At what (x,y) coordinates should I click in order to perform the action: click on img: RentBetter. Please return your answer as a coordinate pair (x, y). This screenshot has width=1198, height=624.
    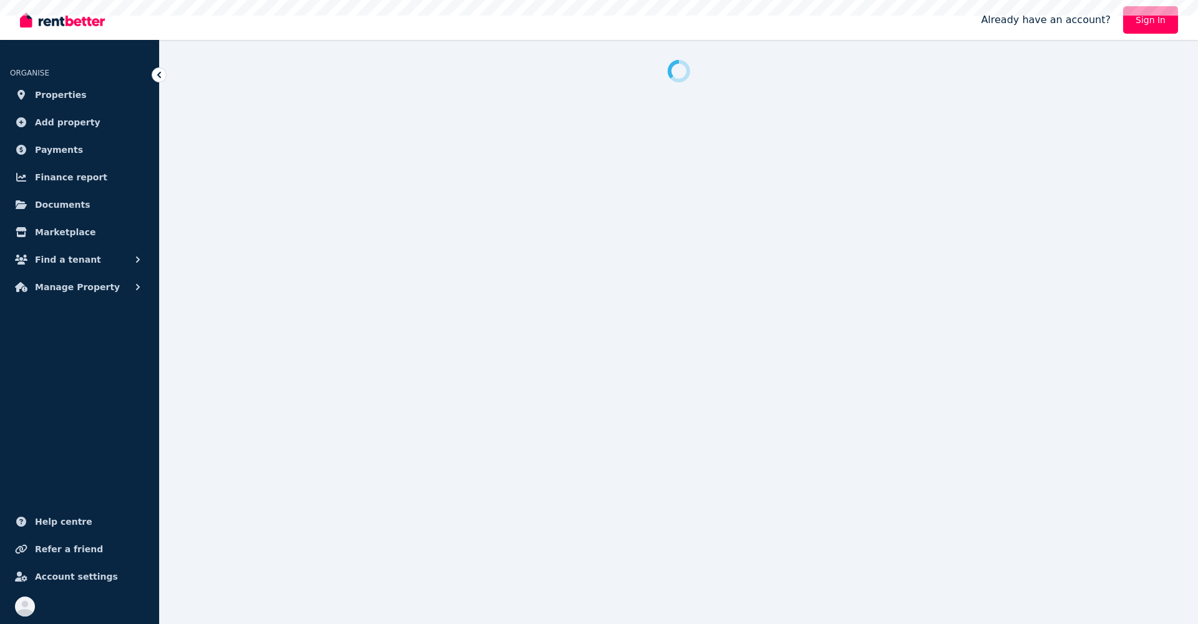
    Looking at the image, I should click on (62, 20).